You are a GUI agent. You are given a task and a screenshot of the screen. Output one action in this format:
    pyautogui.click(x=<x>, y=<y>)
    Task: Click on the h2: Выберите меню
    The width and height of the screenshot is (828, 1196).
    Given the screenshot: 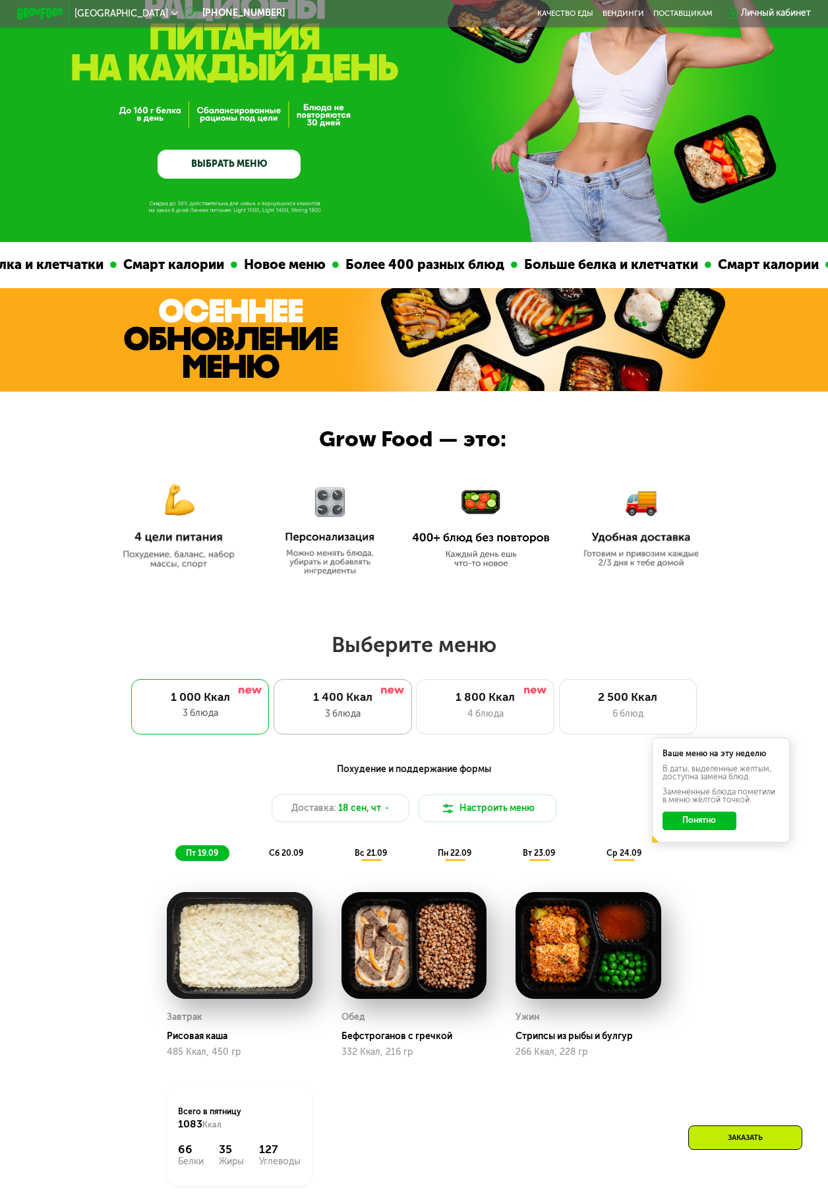 What is the action you would take?
    pyautogui.click(x=414, y=645)
    